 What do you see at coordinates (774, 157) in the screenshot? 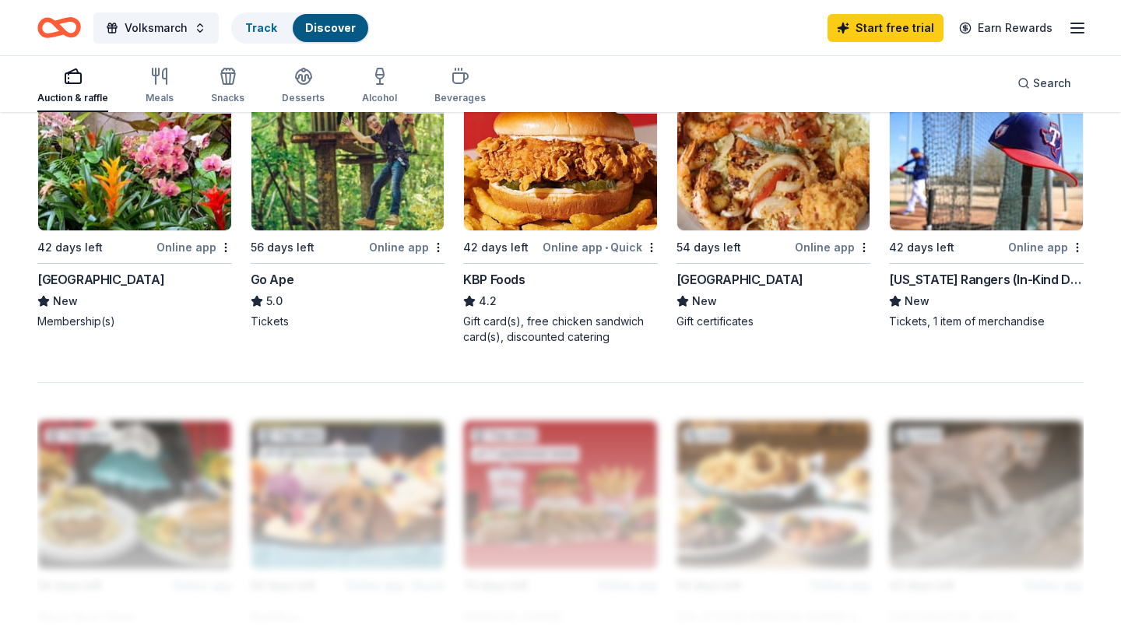
I see `img: Image for Sea Island Shrimp House` at bounding box center [774, 157].